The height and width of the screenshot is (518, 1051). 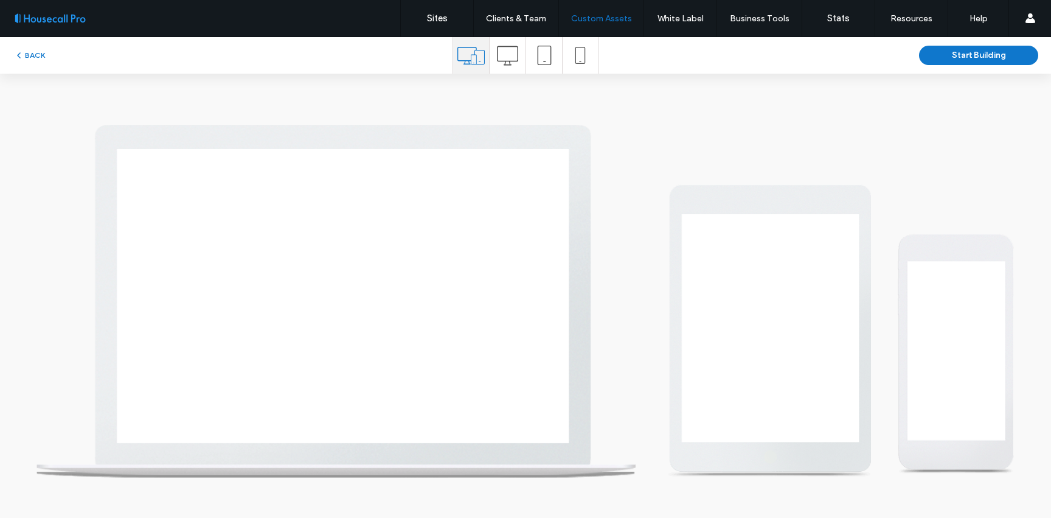 I want to click on label: Custom Assets, so click(x=602, y=18).